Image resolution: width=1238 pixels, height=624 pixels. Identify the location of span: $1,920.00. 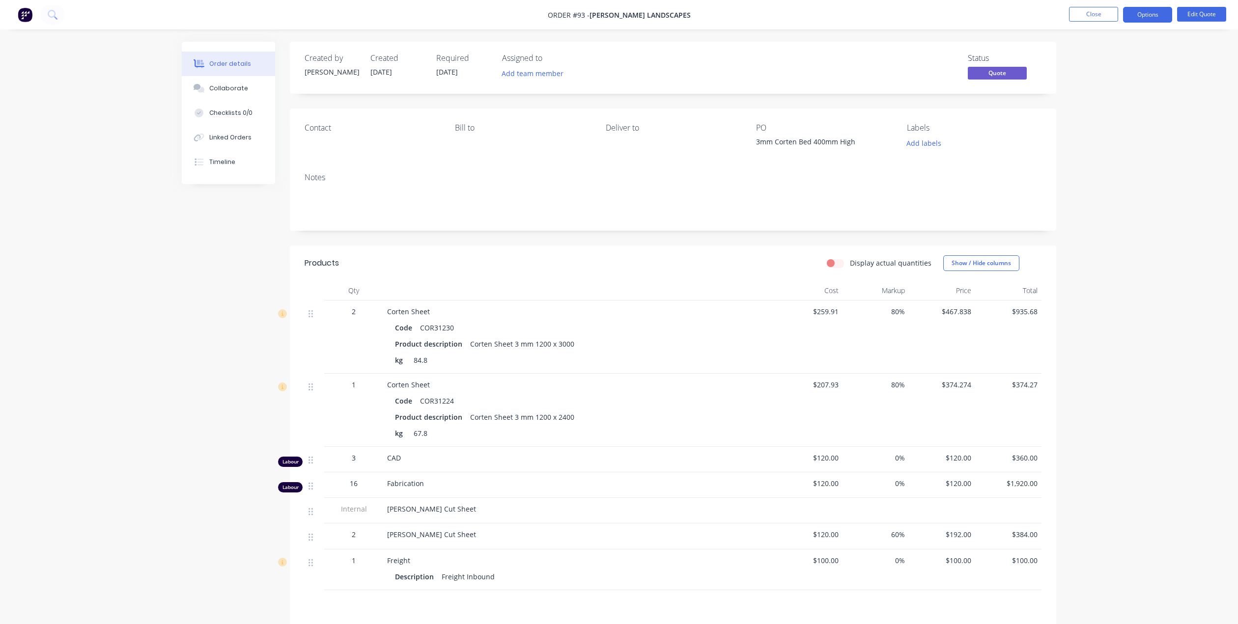
(1008, 483).